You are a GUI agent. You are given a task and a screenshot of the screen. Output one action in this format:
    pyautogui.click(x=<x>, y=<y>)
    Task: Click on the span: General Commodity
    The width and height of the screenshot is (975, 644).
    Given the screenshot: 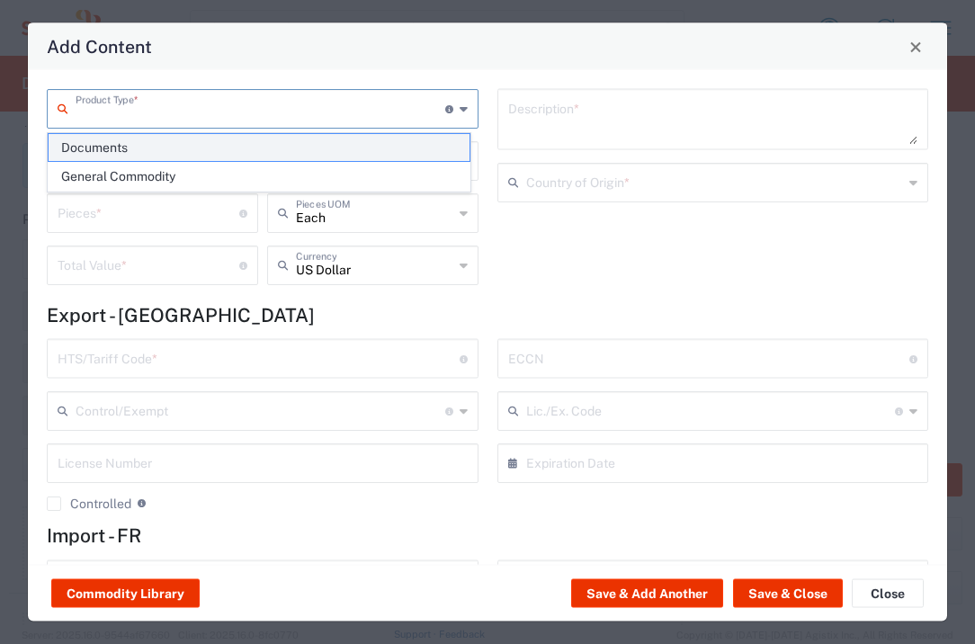 What is the action you would take?
    pyautogui.click(x=259, y=176)
    